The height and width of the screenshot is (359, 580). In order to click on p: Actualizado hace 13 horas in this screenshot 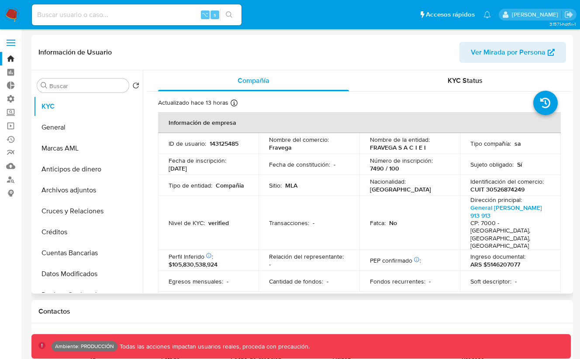, I will do `click(193, 103)`.